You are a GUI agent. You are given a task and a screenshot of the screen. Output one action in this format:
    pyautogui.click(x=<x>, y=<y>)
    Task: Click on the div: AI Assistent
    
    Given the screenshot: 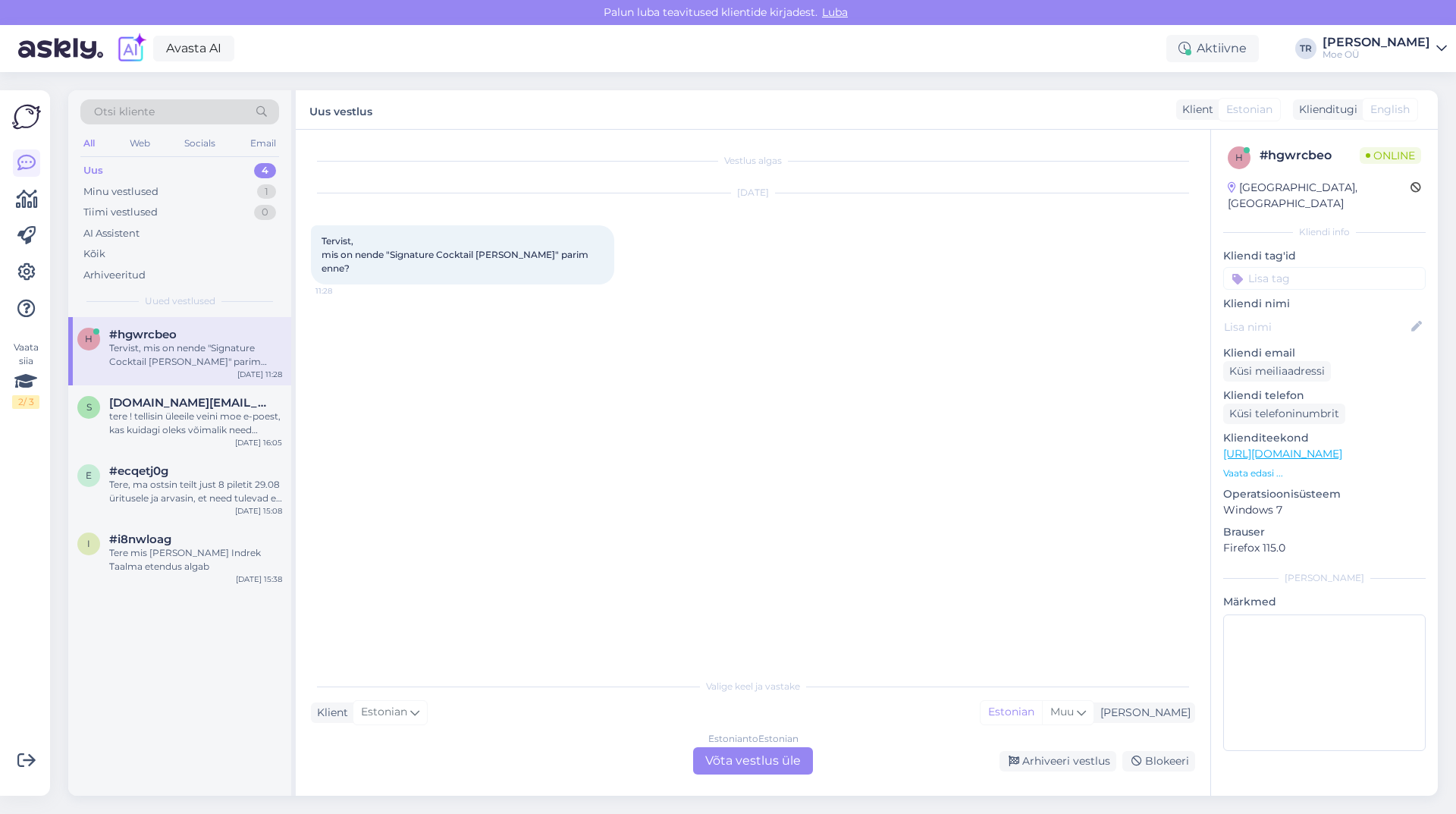 What is the action you would take?
    pyautogui.click(x=112, y=234)
    